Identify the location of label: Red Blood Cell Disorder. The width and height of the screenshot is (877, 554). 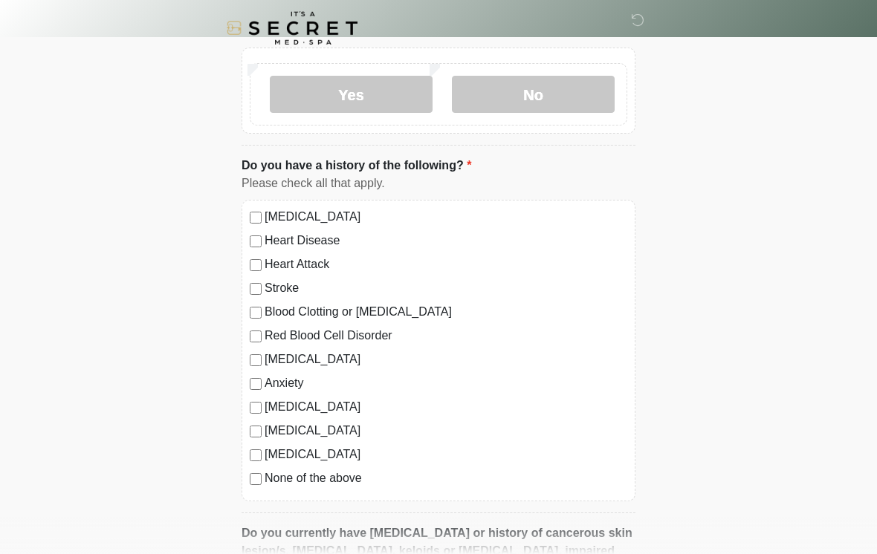
(446, 336).